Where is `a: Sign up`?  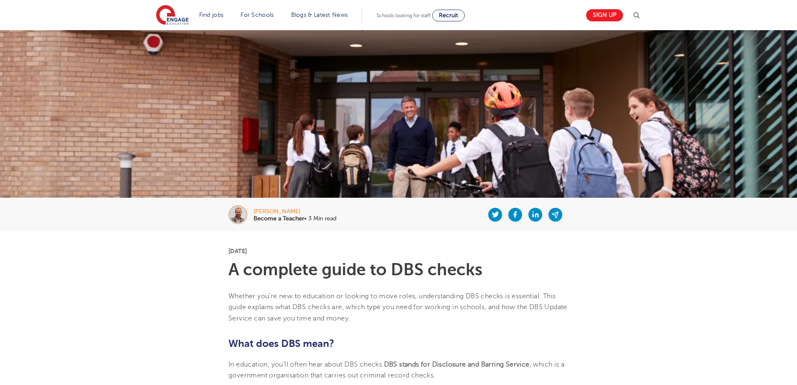 a: Sign up is located at coordinates (605, 15).